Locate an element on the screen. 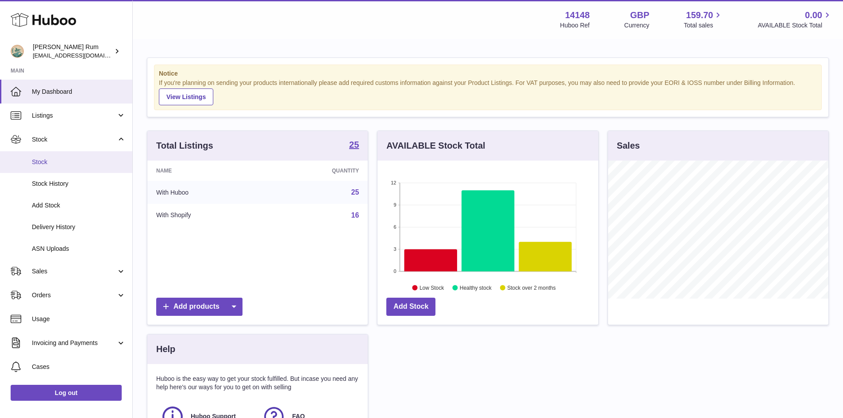  h3: Total Listings is located at coordinates (185, 146).